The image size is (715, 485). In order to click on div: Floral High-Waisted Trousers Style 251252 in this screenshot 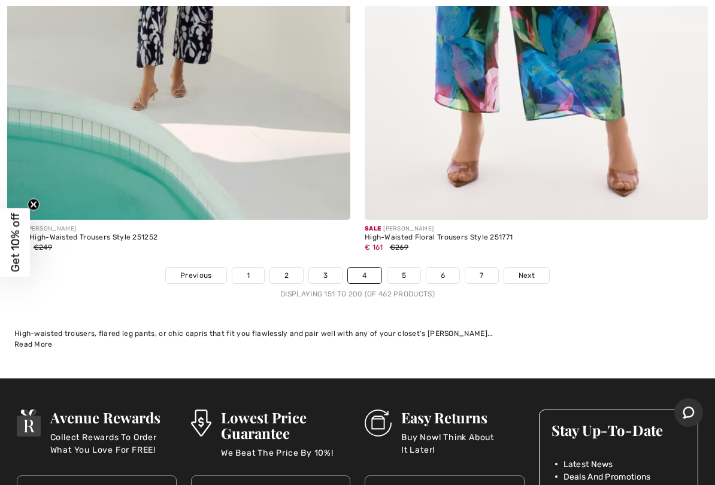, I will do `click(178, 238)`.